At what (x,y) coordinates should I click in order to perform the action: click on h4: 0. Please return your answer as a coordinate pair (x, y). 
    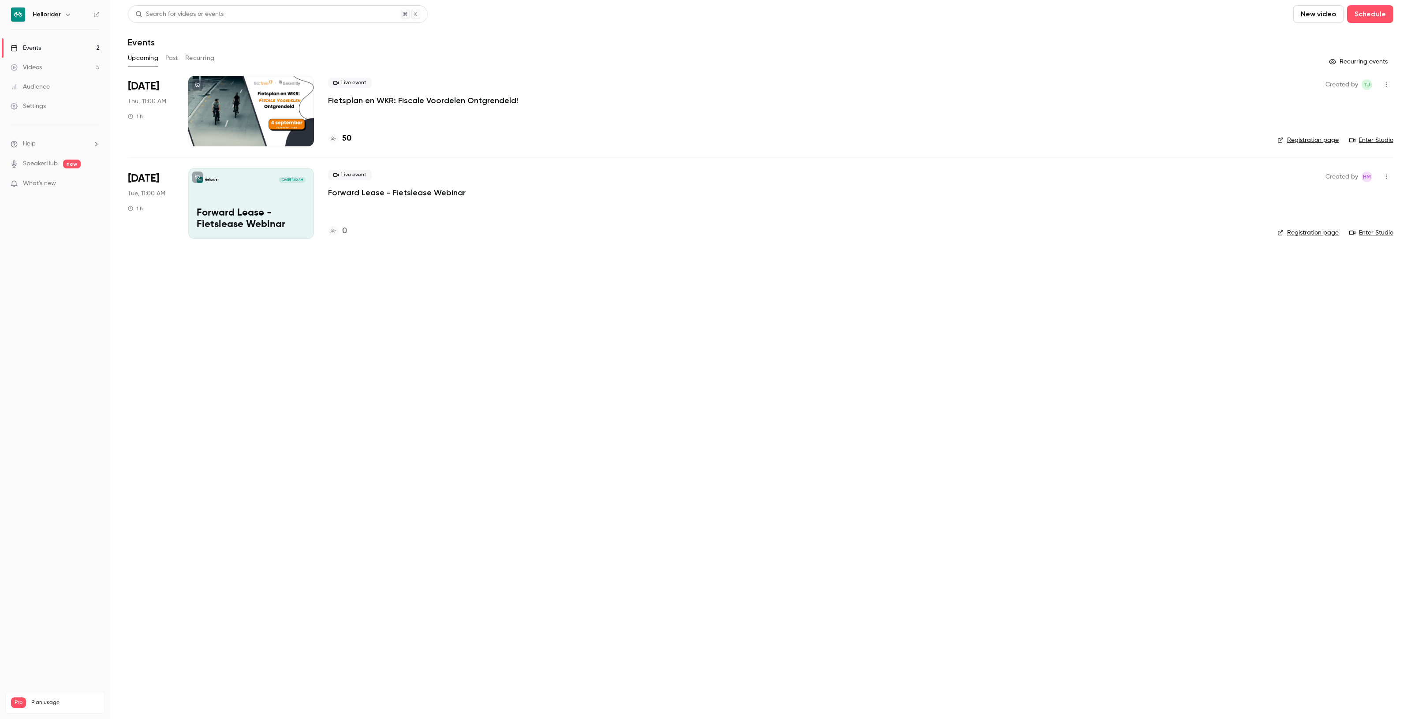
    Looking at the image, I should click on (344, 231).